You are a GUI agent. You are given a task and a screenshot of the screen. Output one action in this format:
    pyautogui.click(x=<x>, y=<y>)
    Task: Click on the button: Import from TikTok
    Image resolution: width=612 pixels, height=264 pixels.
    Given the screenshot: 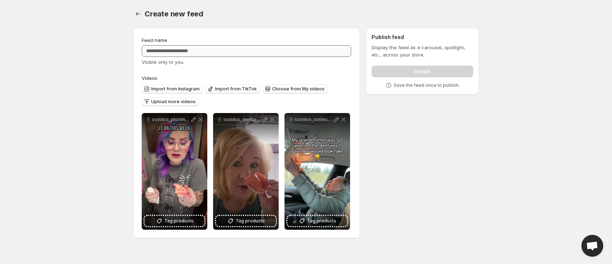 What is the action you would take?
    pyautogui.click(x=233, y=89)
    